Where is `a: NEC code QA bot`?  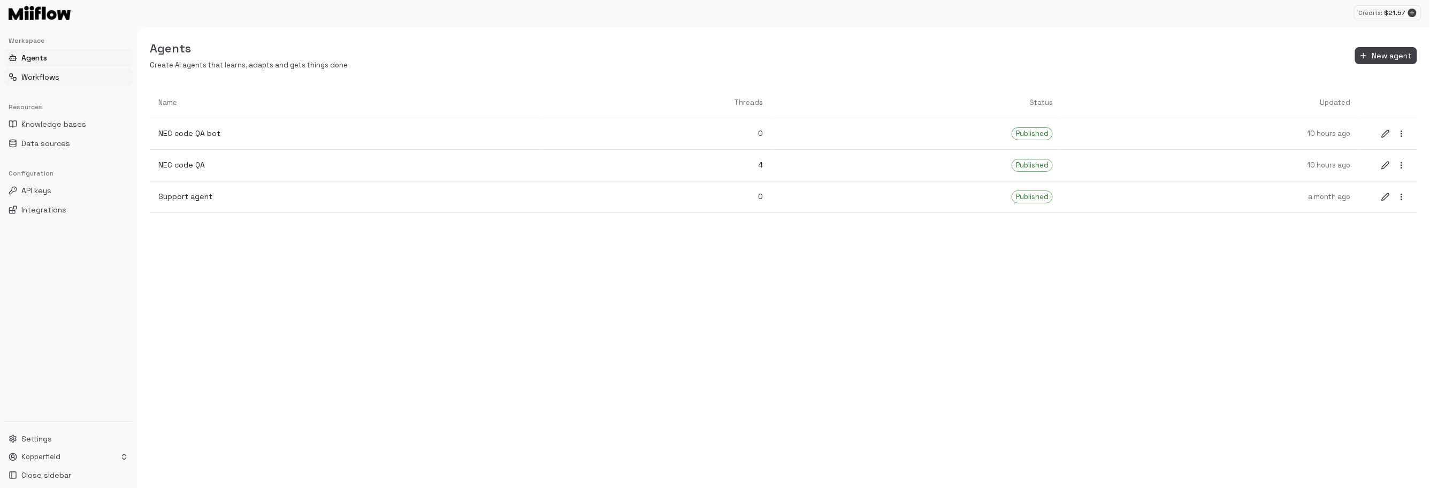
a: NEC code QA bot is located at coordinates (346, 133).